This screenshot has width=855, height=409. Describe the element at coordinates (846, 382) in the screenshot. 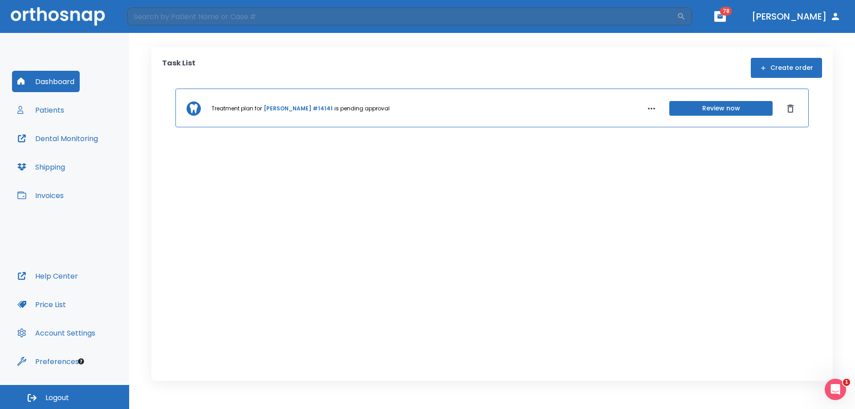

I see `span: 1` at that location.